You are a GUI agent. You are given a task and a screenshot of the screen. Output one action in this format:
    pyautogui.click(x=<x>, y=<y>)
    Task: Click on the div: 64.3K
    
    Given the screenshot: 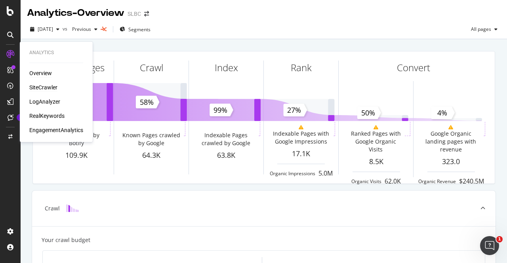 What is the action you would take?
    pyautogui.click(x=151, y=156)
    